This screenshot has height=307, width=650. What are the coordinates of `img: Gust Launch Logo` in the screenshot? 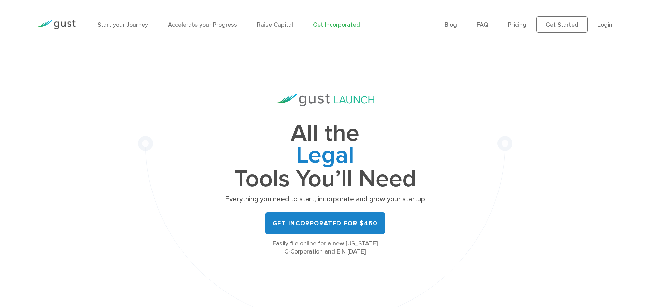 It's located at (325, 100).